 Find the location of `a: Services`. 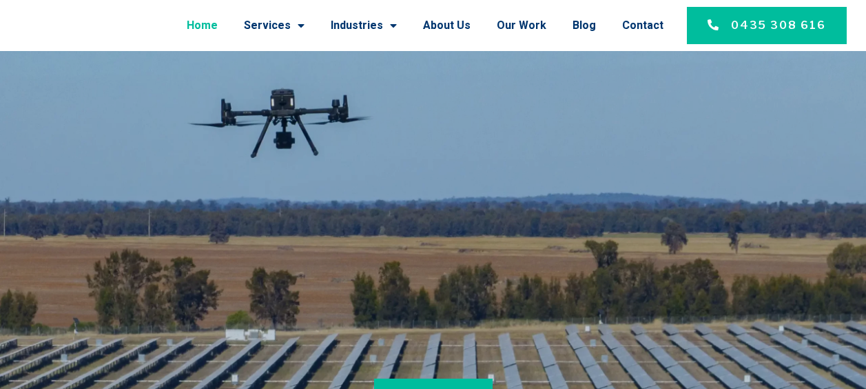

a: Services is located at coordinates (274, 26).